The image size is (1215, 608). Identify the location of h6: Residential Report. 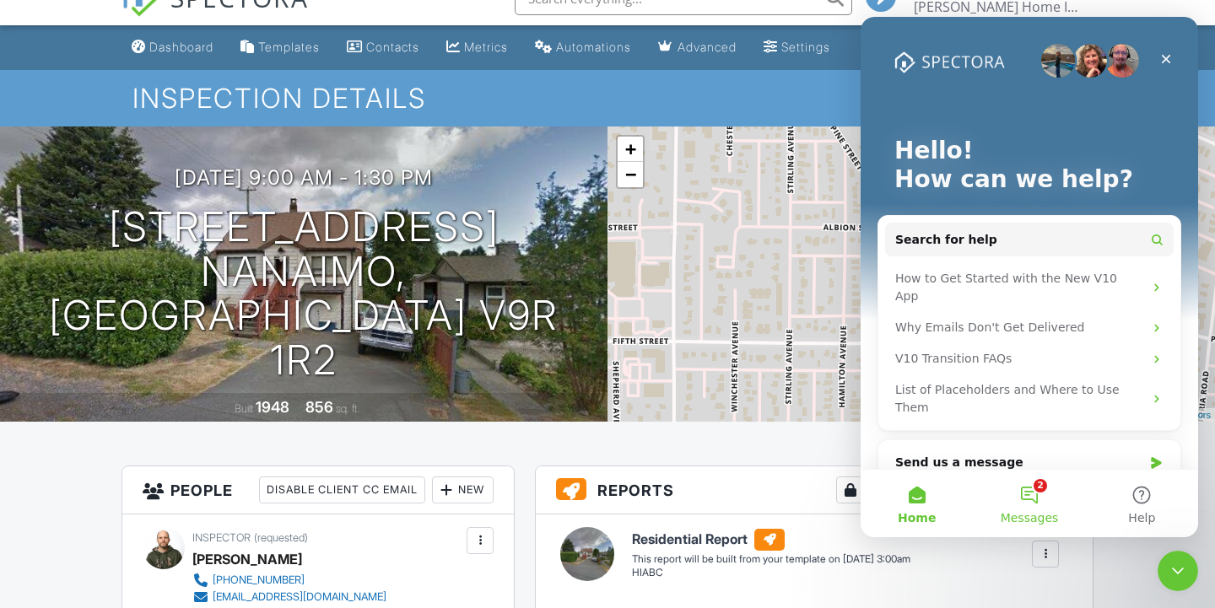
(771, 540).